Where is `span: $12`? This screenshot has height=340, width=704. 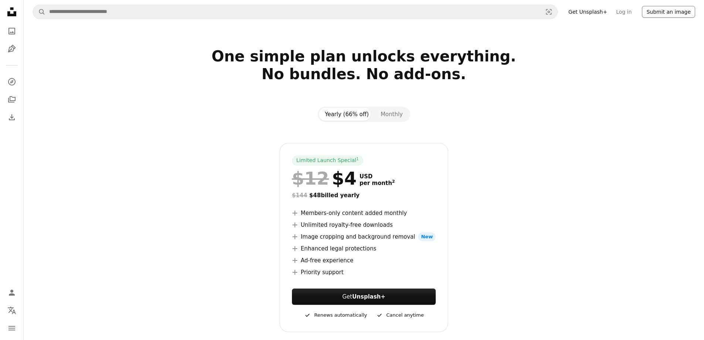 span: $12 is located at coordinates (311, 178).